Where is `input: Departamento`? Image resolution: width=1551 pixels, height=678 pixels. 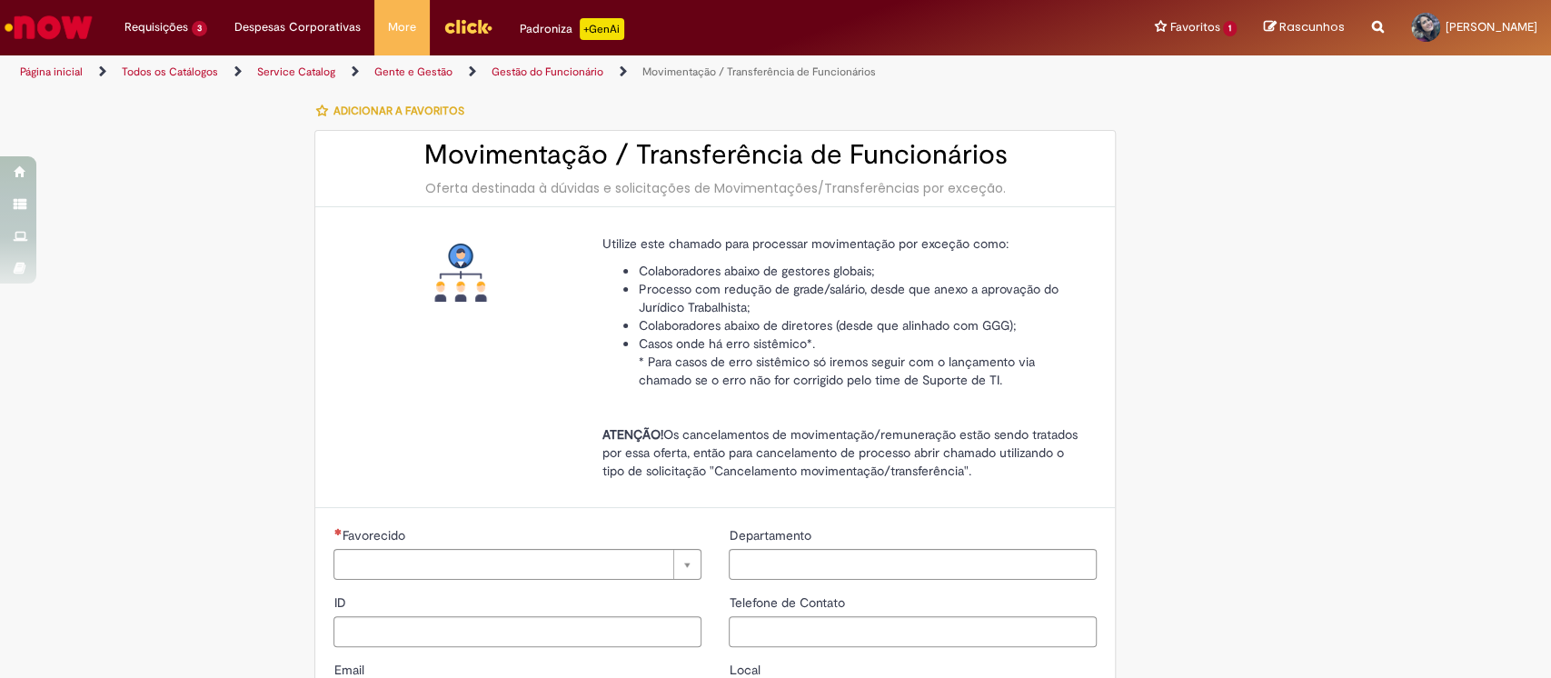
input: Departamento is located at coordinates (913, 564).